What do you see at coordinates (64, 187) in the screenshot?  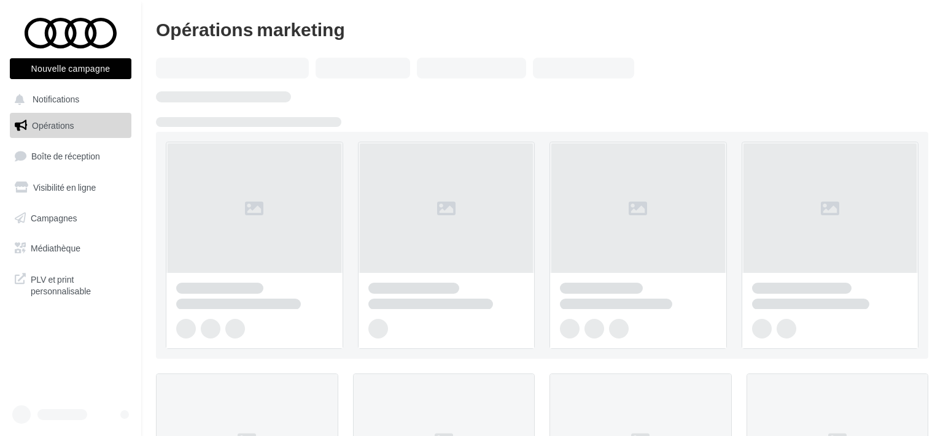 I see `span: Visibilité en ligne` at bounding box center [64, 187].